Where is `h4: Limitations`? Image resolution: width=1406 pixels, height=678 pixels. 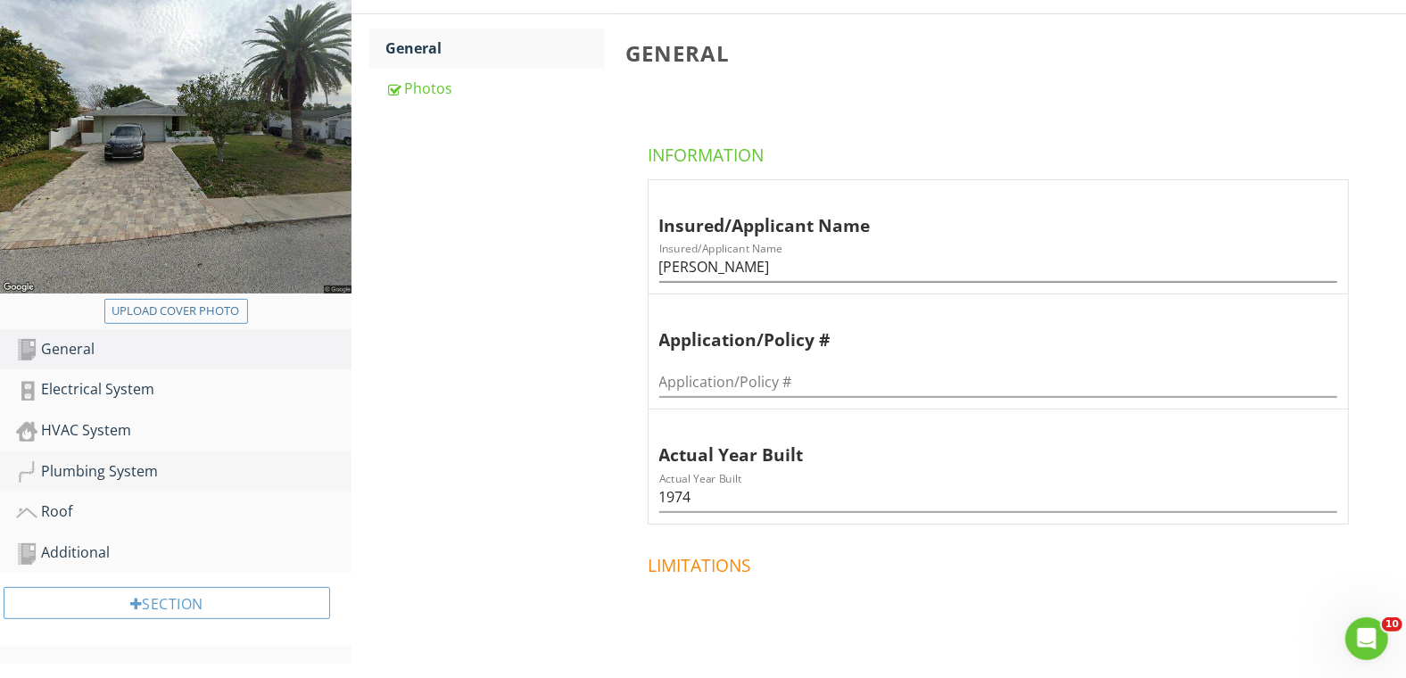
h4: Limitations is located at coordinates (1002, 562).